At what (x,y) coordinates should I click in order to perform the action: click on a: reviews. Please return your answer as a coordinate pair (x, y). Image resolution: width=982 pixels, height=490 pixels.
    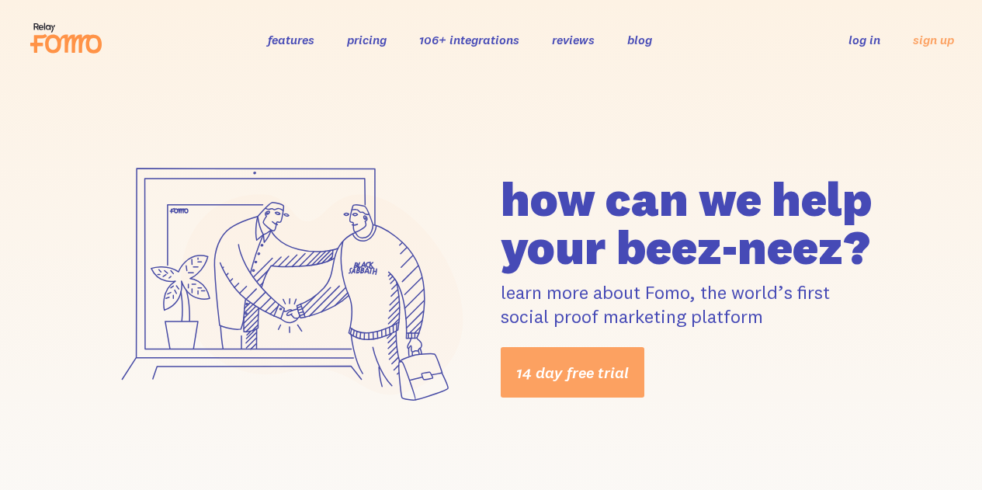
    Looking at the image, I should click on (573, 40).